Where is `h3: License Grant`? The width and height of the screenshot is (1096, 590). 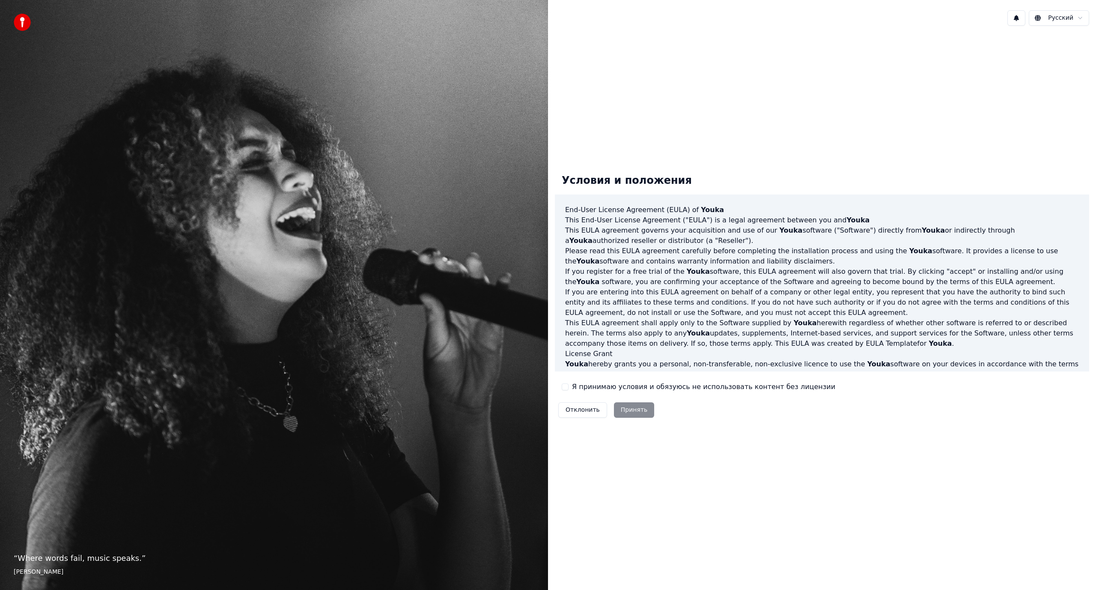
h3: License Grant is located at coordinates (822, 354).